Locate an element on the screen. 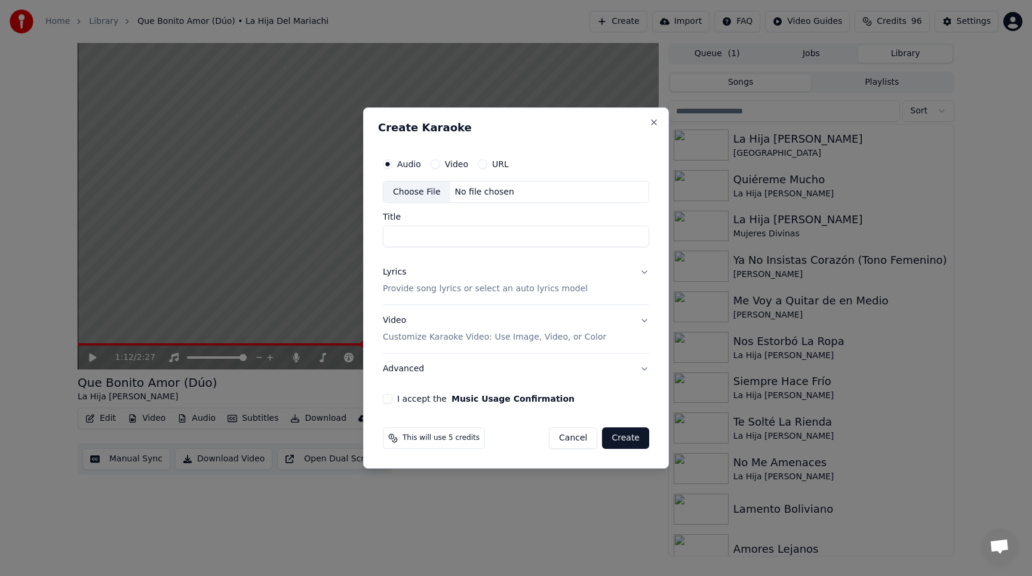  label: Video is located at coordinates (456, 164).